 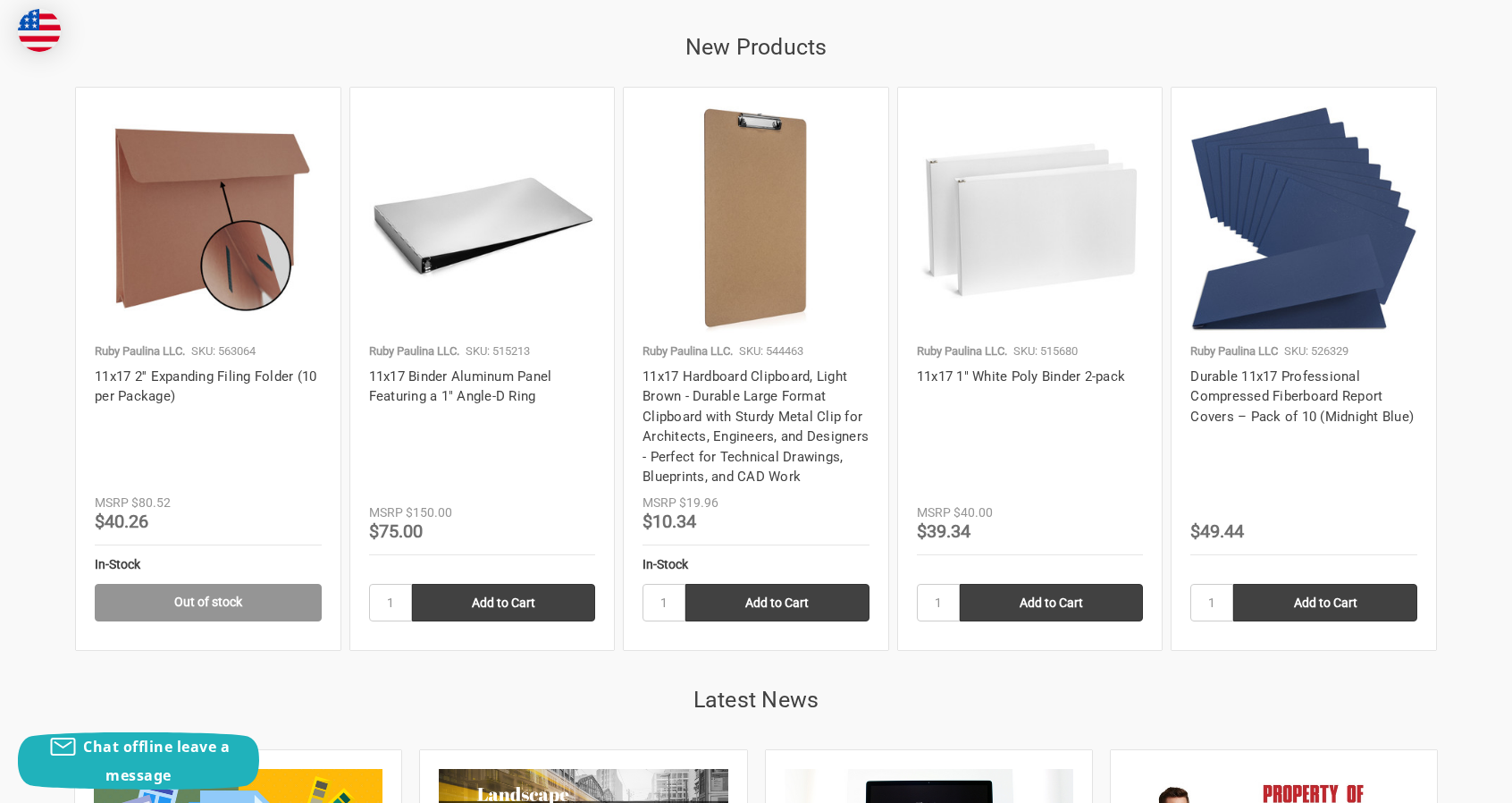 What do you see at coordinates (943, 531) in the screenshot?
I see `span: $39.34` at bounding box center [943, 531].